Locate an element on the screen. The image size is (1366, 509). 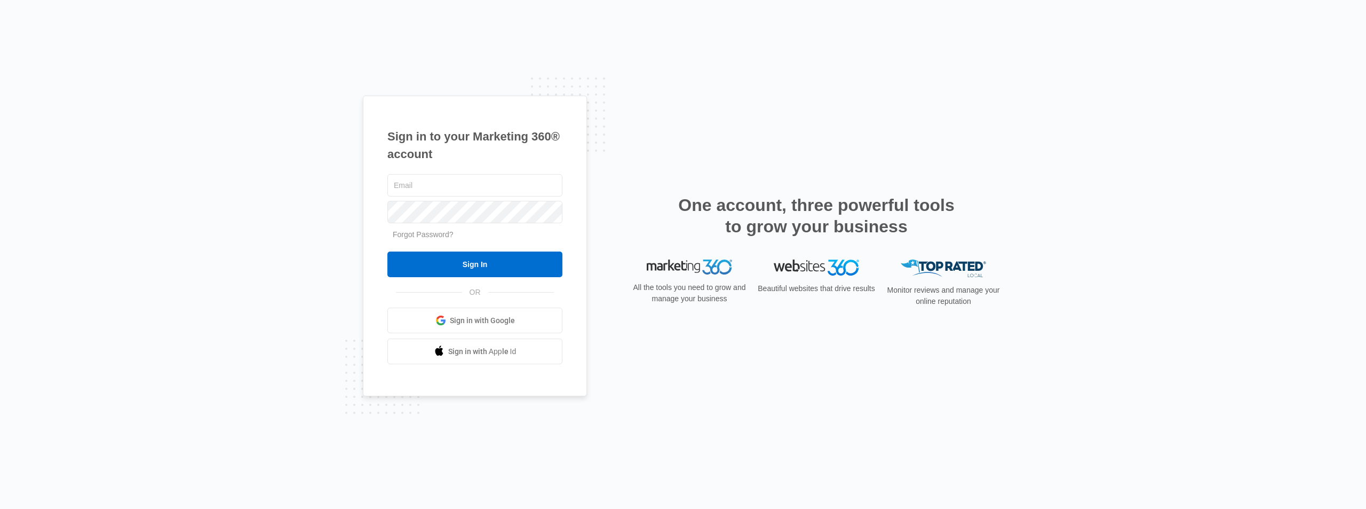
p: Beautiful websites that drive results is located at coordinates (816, 288).